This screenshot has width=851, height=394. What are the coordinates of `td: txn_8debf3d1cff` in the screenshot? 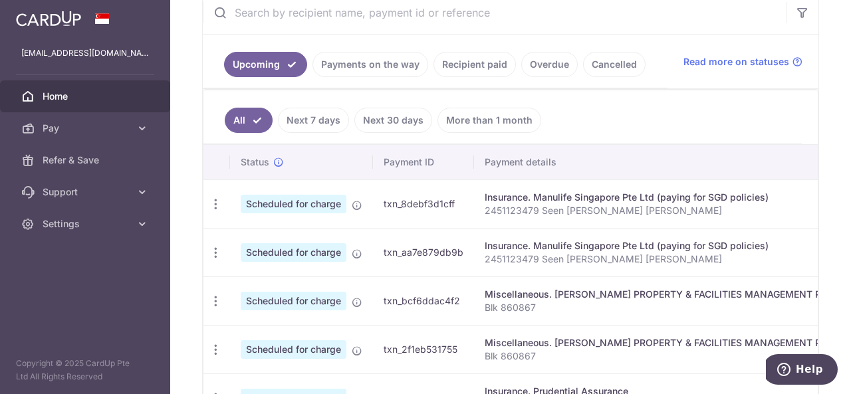 It's located at (423, 203).